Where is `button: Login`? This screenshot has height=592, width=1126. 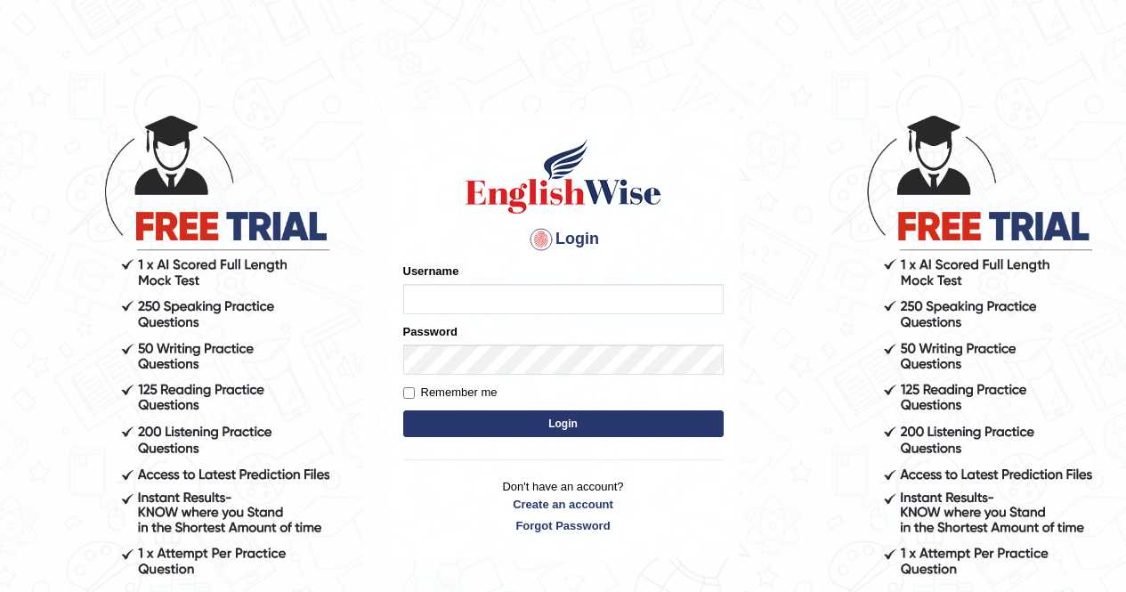 button: Login is located at coordinates (564, 424).